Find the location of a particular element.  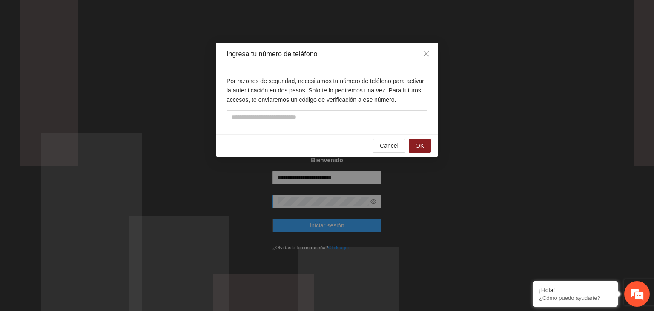

button: Cancel is located at coordinates (389, 146).